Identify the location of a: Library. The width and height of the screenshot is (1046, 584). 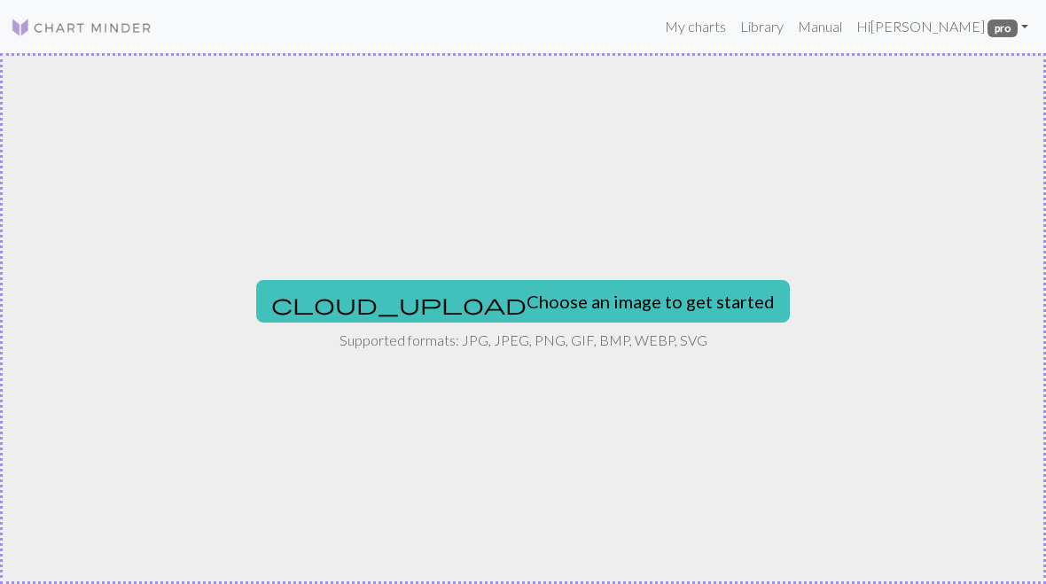
(762, 27).